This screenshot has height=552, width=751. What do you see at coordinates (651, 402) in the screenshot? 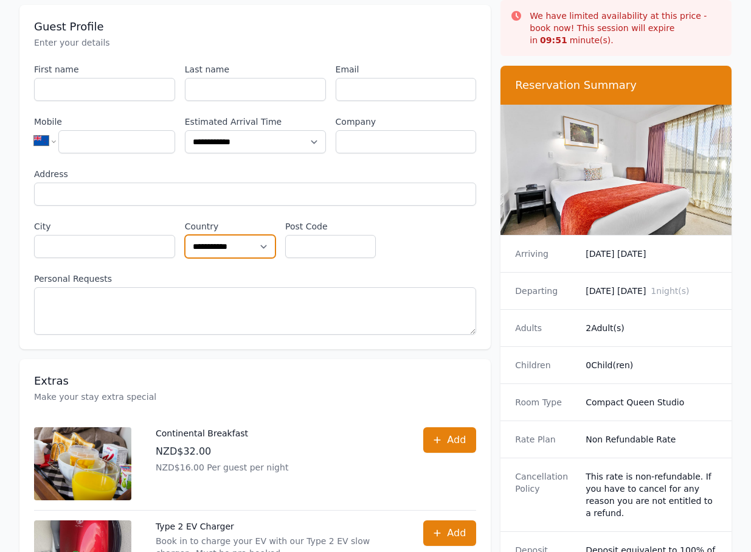
I see `dd: Compact Queen Studio` at bounding box center [651, 402].